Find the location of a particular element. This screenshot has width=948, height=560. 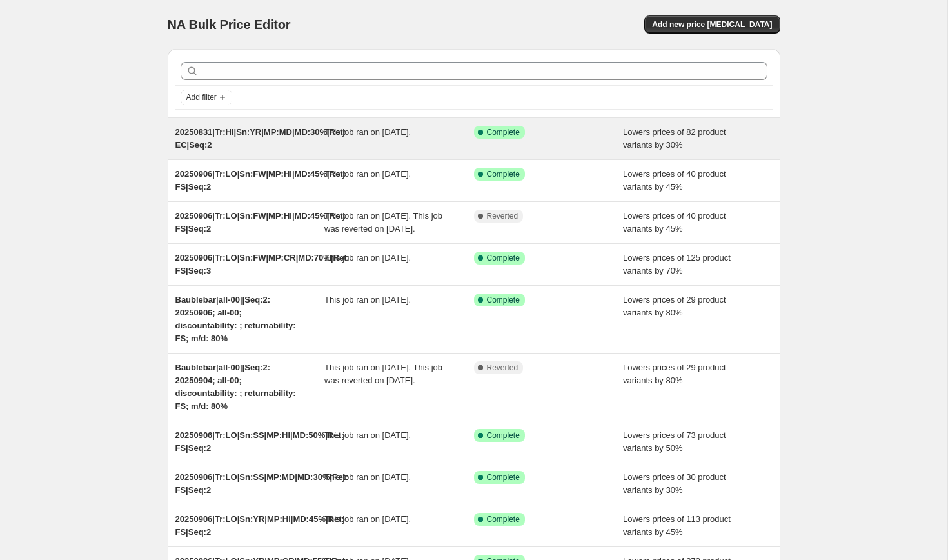

span: NA Bulk Price Editor is located at coordinates (229, 25).